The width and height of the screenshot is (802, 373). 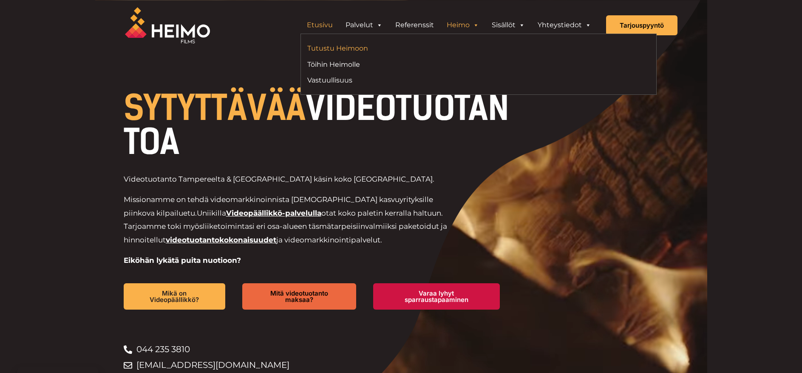 What do you see at coordinates (437, 296) in the screenshot?
I see `a: Varaa lyhyt sparraustapaaminen` at bounding box center [437, 296].